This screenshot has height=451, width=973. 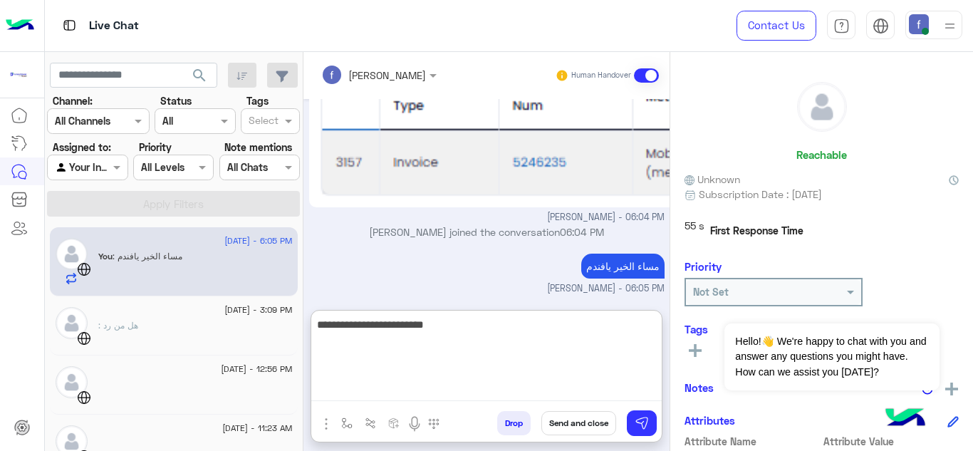 What do you see at coordinates (831, 357) in the screenshot?
I see `span: Hello!👋 We're happy to chat with you and answer any questions you might have. How can we assist y...` at bounding box center [831, 357].